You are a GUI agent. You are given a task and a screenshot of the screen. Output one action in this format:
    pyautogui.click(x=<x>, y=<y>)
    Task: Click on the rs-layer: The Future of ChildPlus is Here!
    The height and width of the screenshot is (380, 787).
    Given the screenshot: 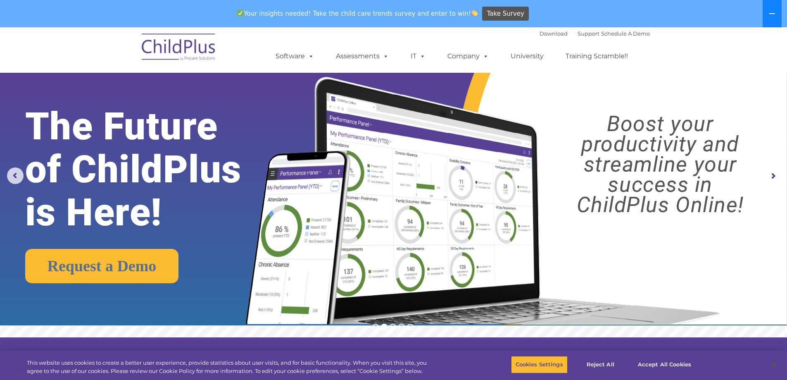 What is the action you would take?
    pyautogui.click(x=151, y=169)
    